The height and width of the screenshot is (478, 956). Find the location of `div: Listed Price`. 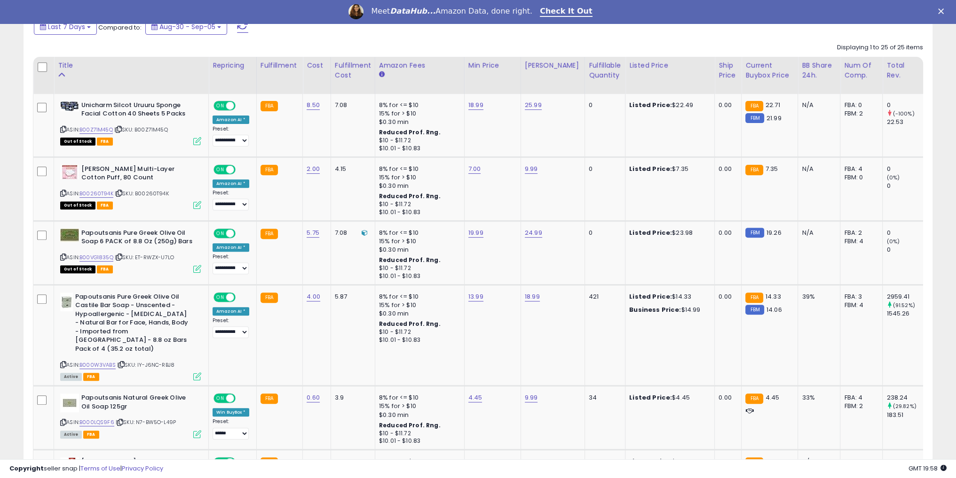

div: Listed Price is located at coordinates (669, 65).